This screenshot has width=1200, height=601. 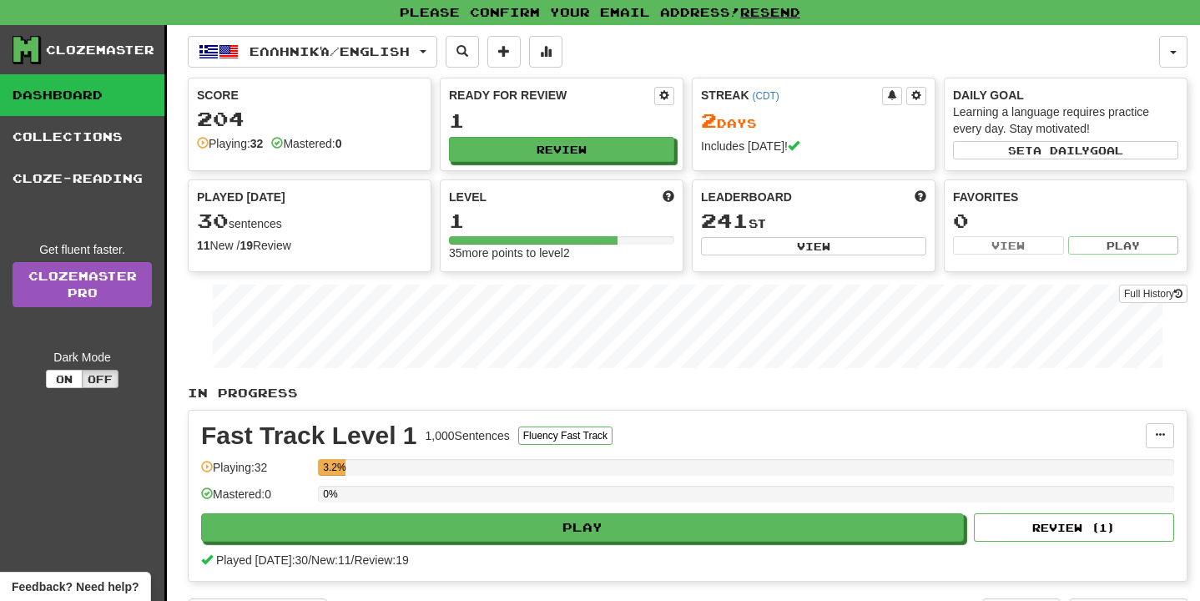 I want to click on button: Seta dailygoal, so click(x=1066, y=150).